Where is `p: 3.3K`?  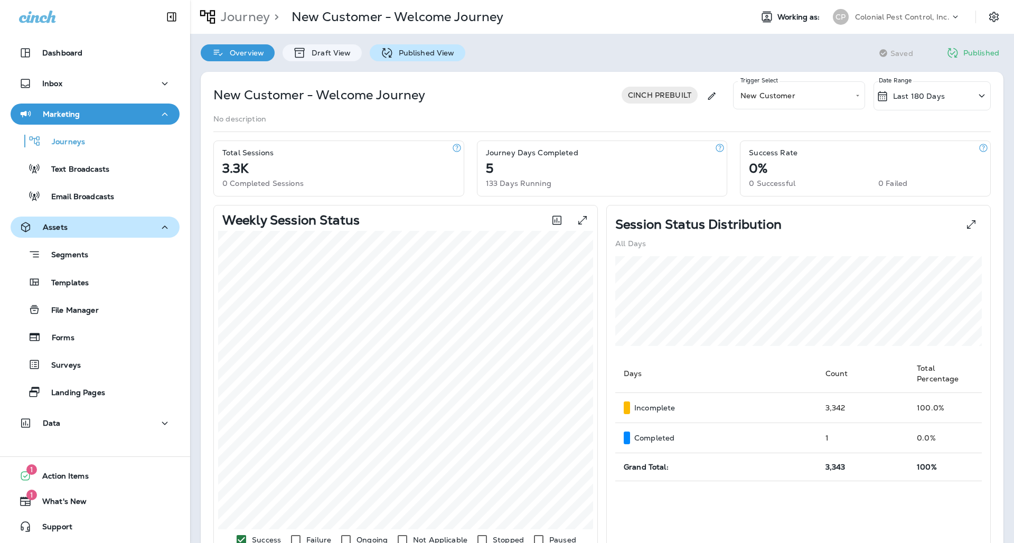
p: 3.3K is located at coordinates (236, 169).